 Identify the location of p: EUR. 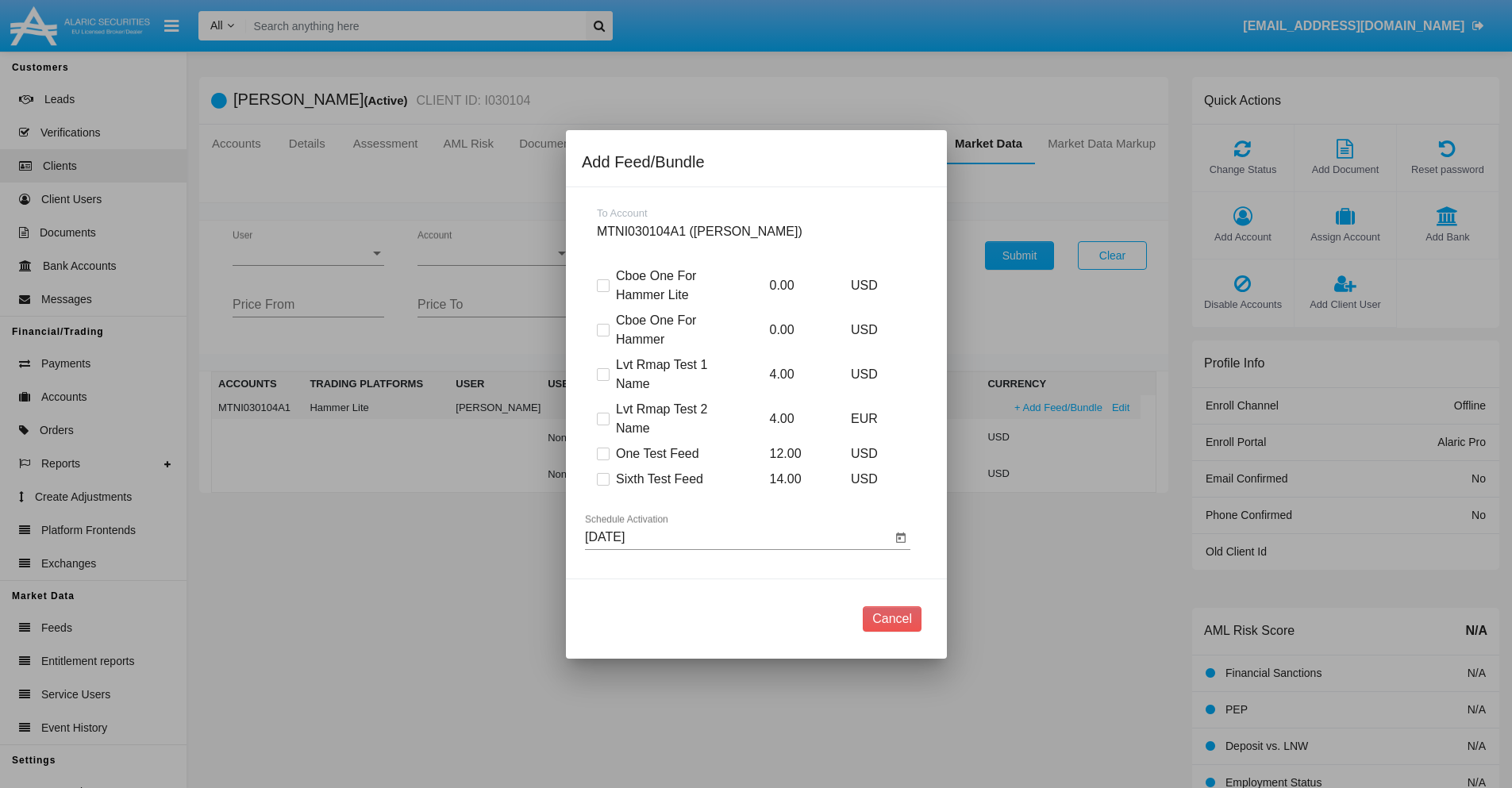
(875, 419).